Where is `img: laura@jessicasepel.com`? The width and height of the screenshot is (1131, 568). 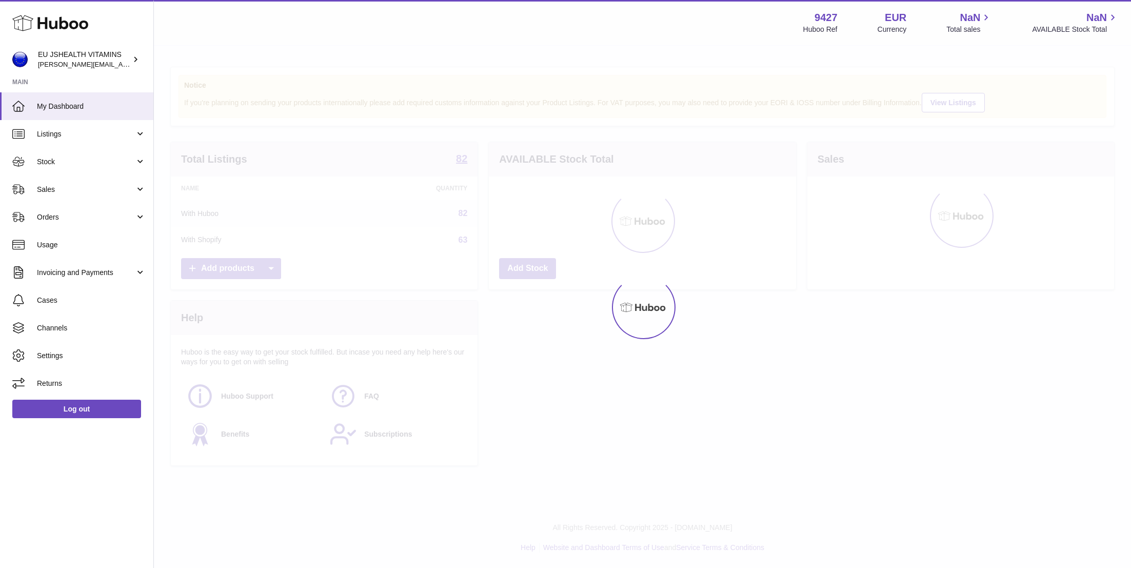 img: laura@jessicasepel.com is located at coordinates (20, 59).